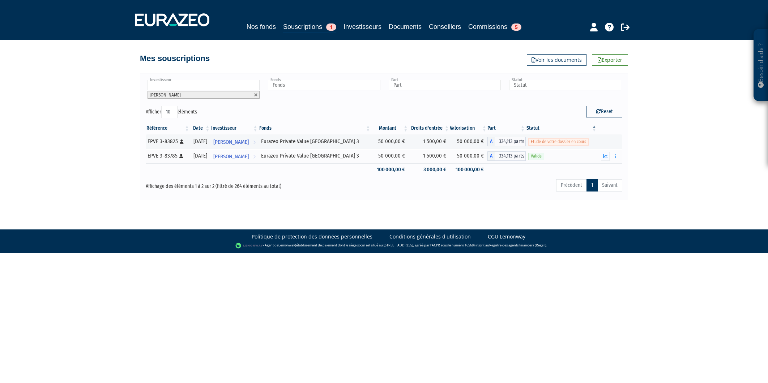 This screenshot has height=383, width=768. I want to click on label: Afficher éléments, so click(171, 112).